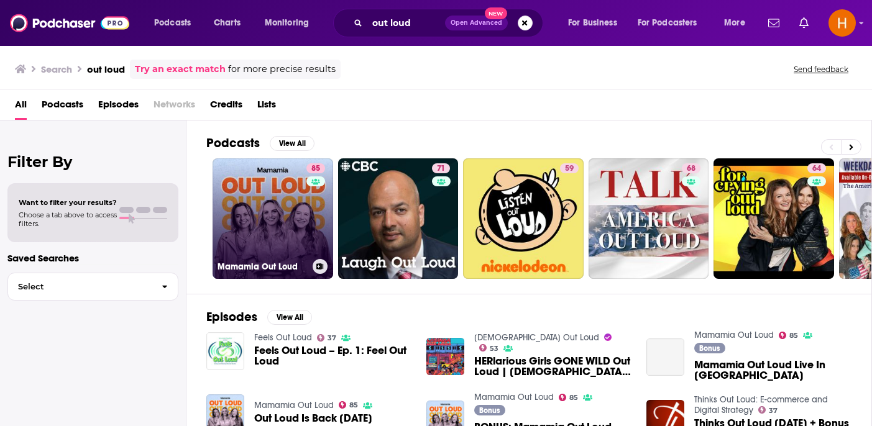 This screenshot has width=872, height=426. What do you see at coordinates (70, 23) in the screenshot?
I see `a: Podchaser - Follow, Share and Rate Podcasts` at bounding box center [70, 23].